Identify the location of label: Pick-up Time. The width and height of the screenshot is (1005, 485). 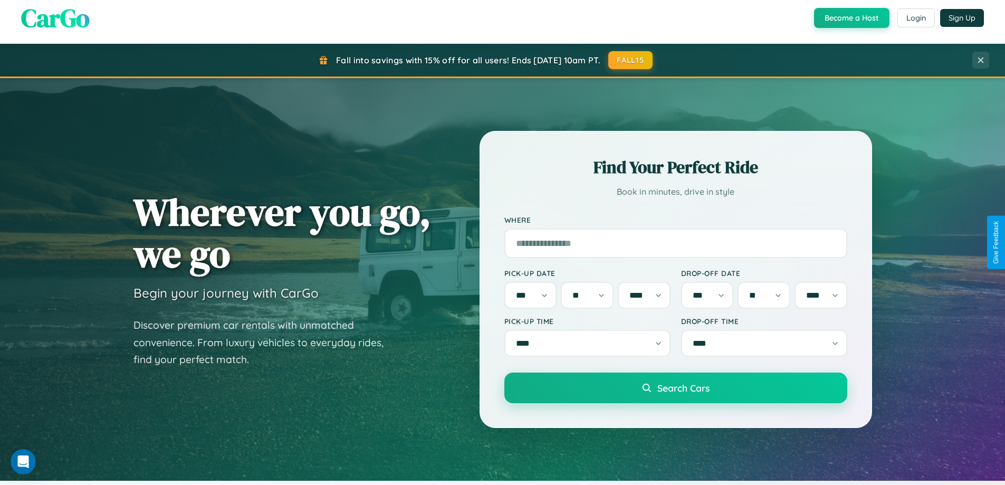
(587, 321).